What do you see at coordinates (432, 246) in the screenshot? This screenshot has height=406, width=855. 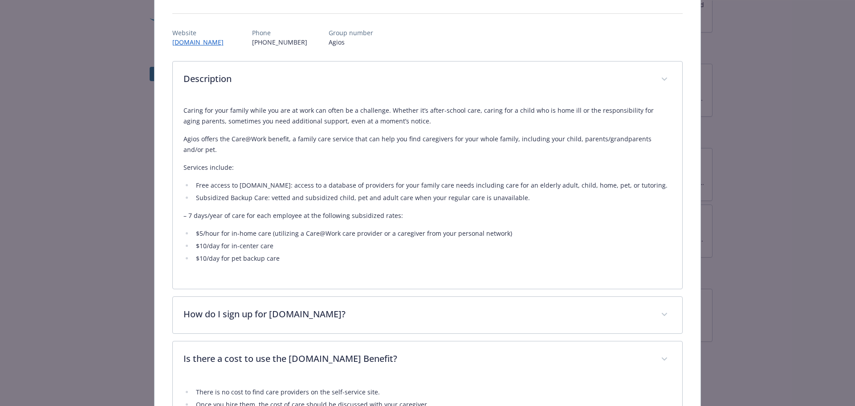 I see `li: $10/day for in-center care` at bounding box center [432, 246].